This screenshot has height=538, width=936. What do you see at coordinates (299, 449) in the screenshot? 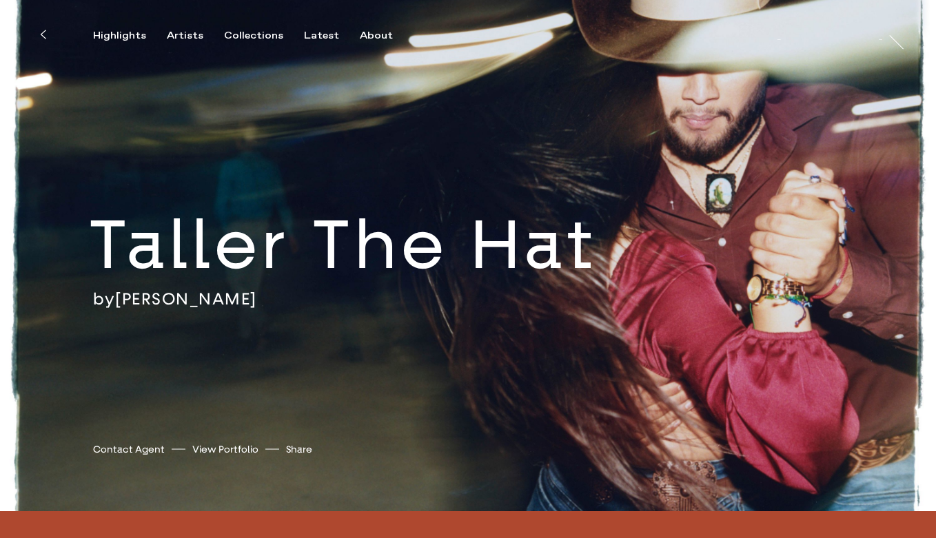
I see `button: Share` at bounding box center [299, 449].